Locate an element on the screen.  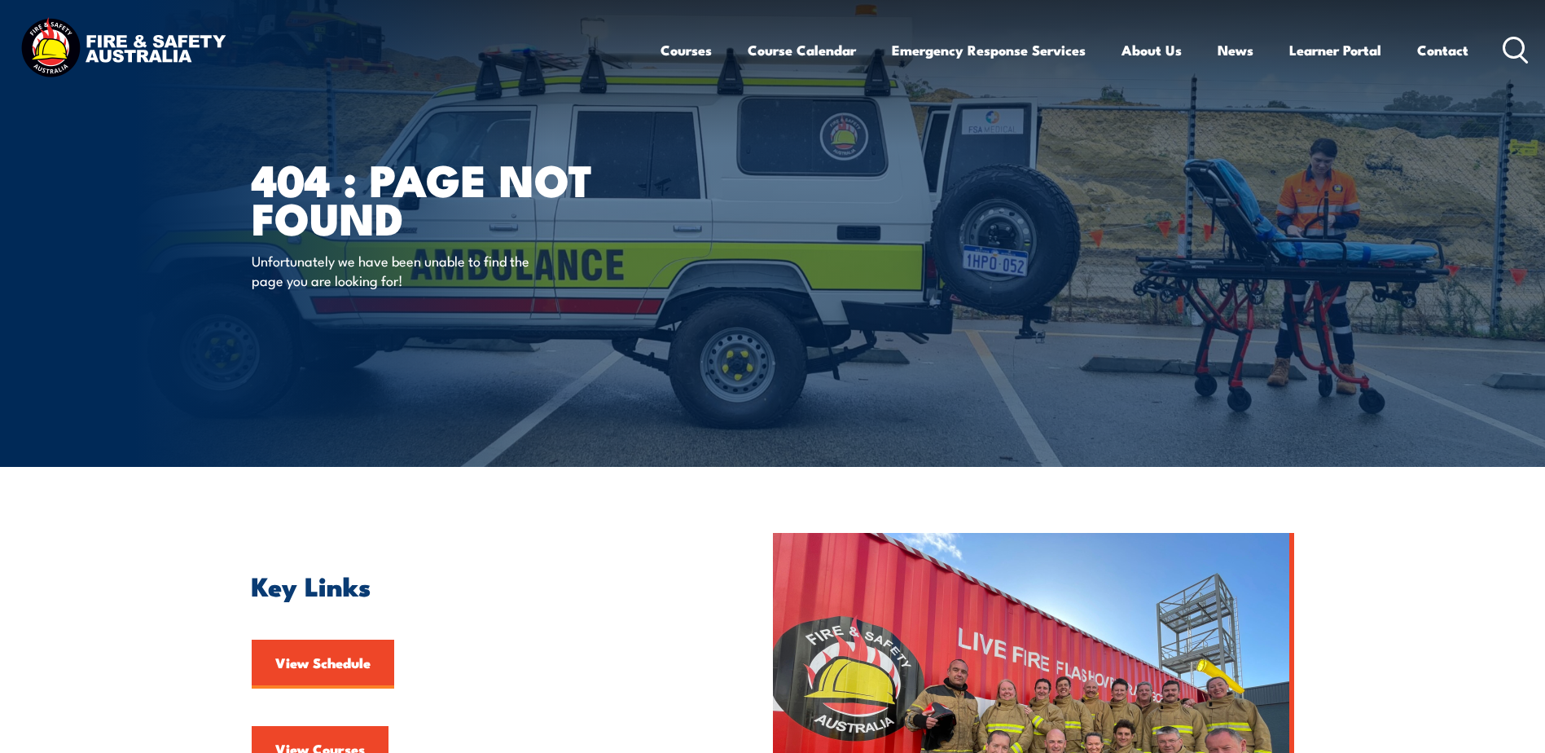
a: View Schedule is located at coordinates (323, 664).